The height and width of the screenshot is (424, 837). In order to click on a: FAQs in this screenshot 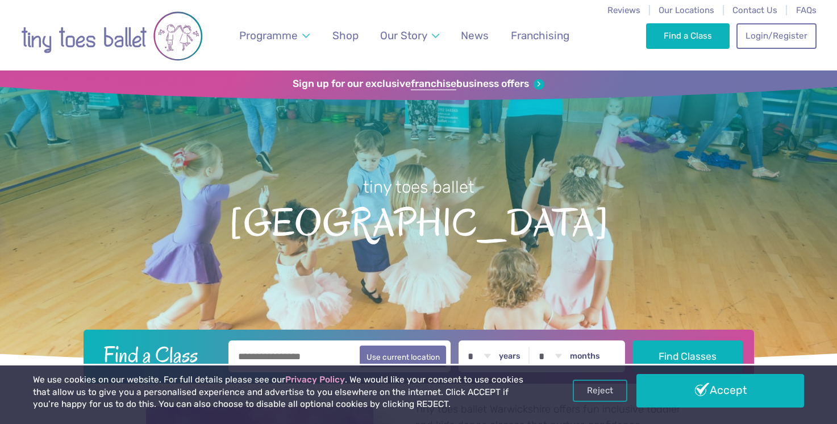, I will do `click(807, 10)`.